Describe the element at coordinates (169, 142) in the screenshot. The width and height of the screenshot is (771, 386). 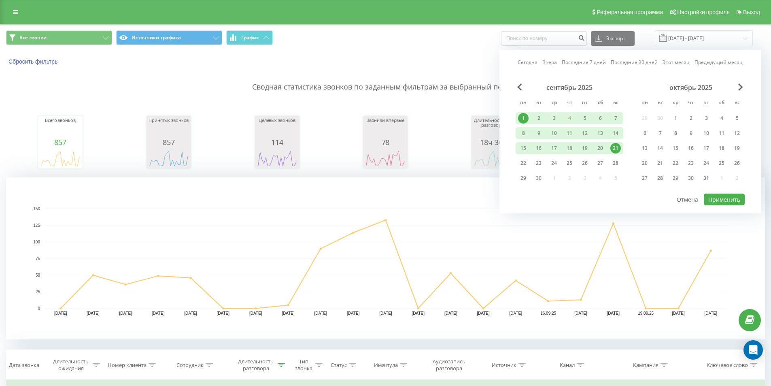
I see `div: 857` at that location.